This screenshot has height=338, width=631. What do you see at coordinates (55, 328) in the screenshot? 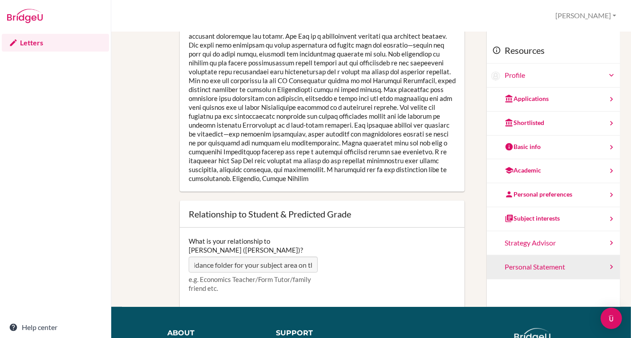
I see `a: Help center` at bounding box center [55, 328].